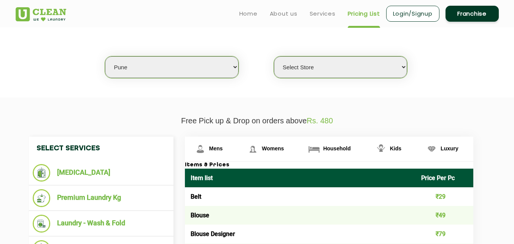  Describe the element at coordinates (396, 148) in the screenshot. I see `span: Kids` at that location.